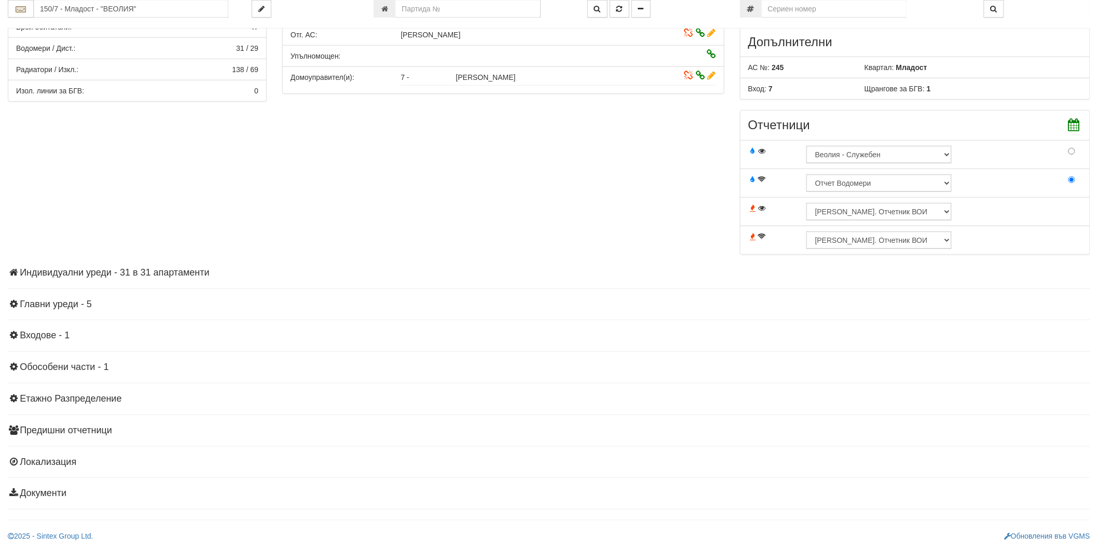  I want to click on span: Изол. линии за БГВ:, so click(50, 91).